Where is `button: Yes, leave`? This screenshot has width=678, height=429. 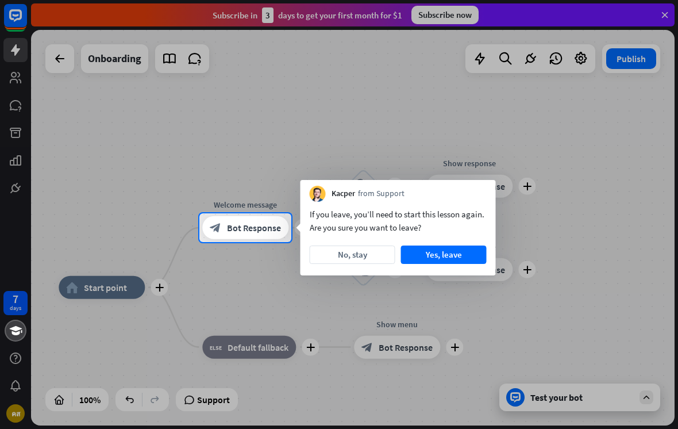
button: Yes, leave is located at coordinates (444, 255).